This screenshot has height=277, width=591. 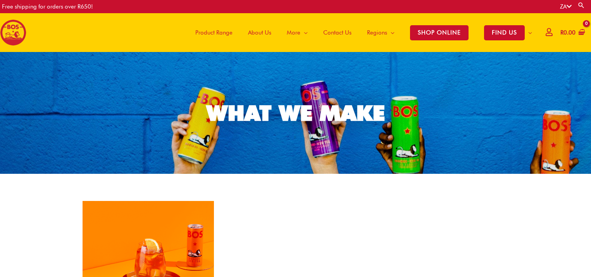 I want to click on a: View Shopping Cart, empty, so click(x=572, y=33).